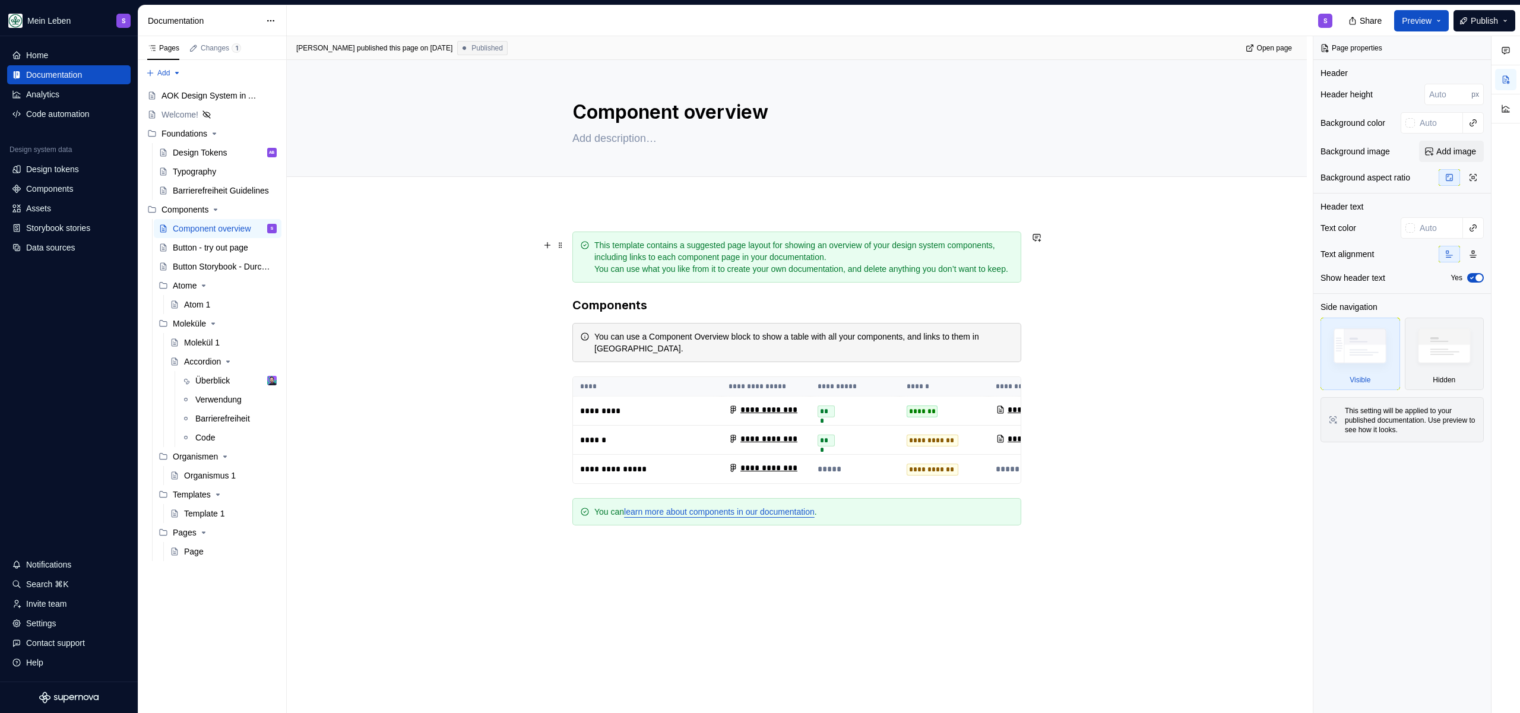 The width and height of the screenshot is (1520, 713). What do you see at coordinates (1485, 21) in the screenshot?
I see `span: Publish` at bounding box center [1485, 21].